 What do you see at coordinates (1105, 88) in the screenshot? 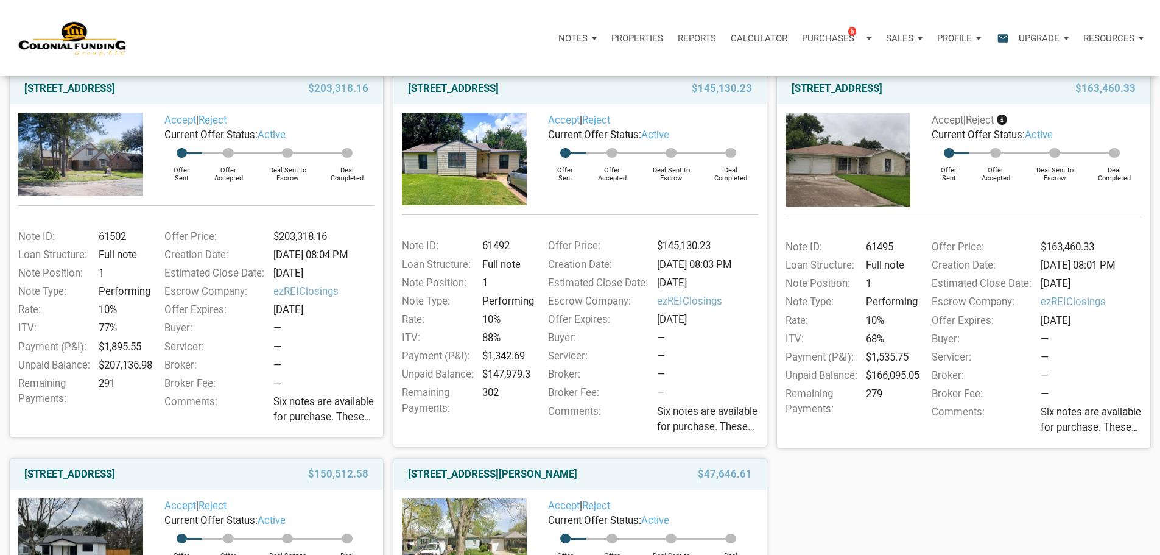
I see `span: $163,460.33` at bounding box center [1105, 88].